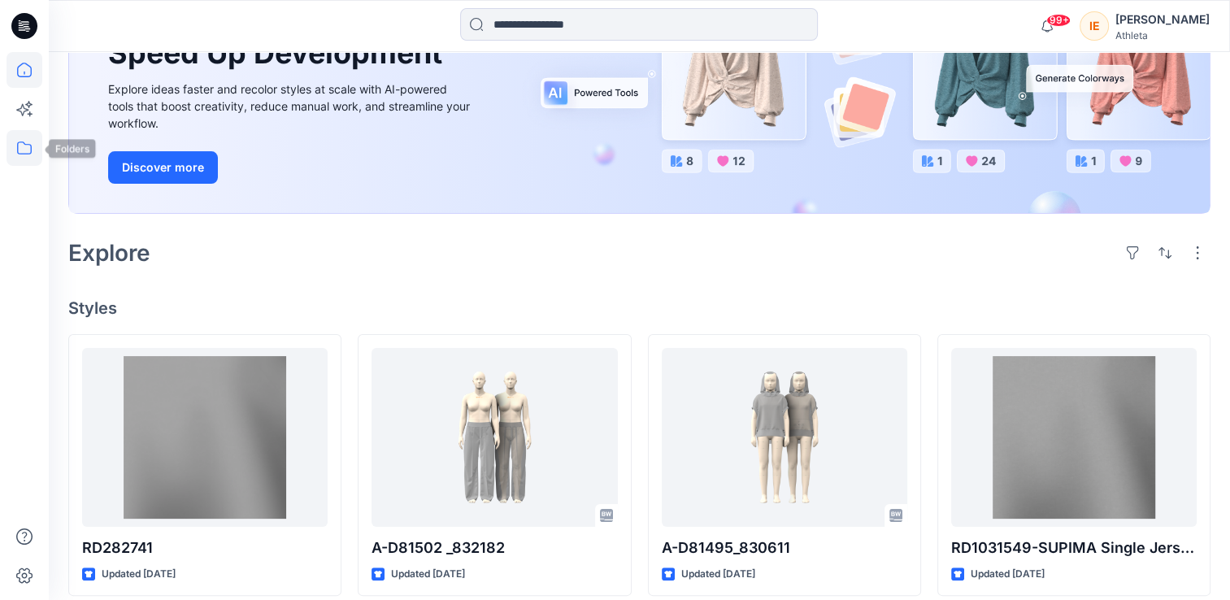 Image resolution: width=1230 pixels, height=600 pixels. Describe the element at coordinates (1094, 26) in the screenshot. I see `div: IE` at that location.